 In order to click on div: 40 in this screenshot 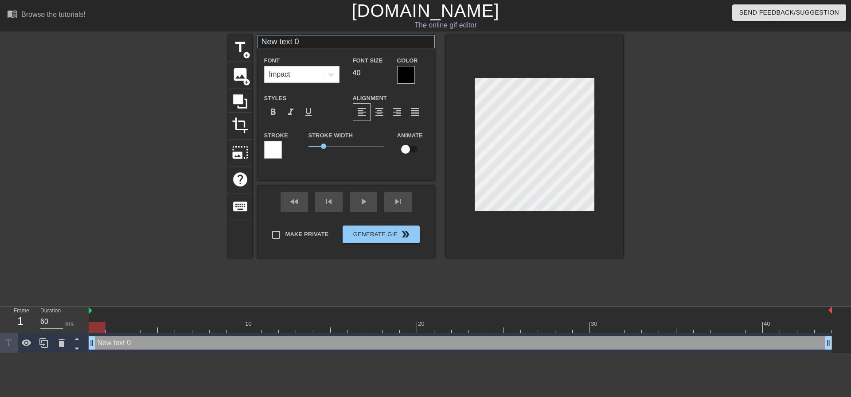, I will do `click(767, 324)`.